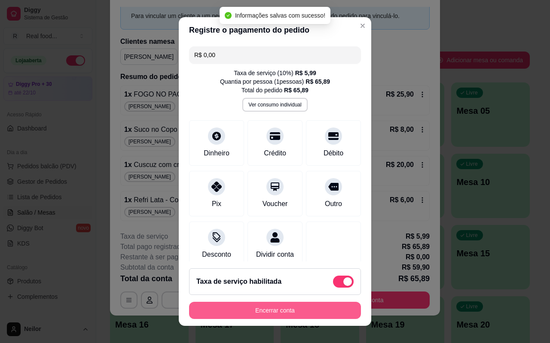 The image size is (550, 343). What do you see at coordinates (228, 15) in the screenshot?
I see `span: check-circle` at bounding box center [228, 15].